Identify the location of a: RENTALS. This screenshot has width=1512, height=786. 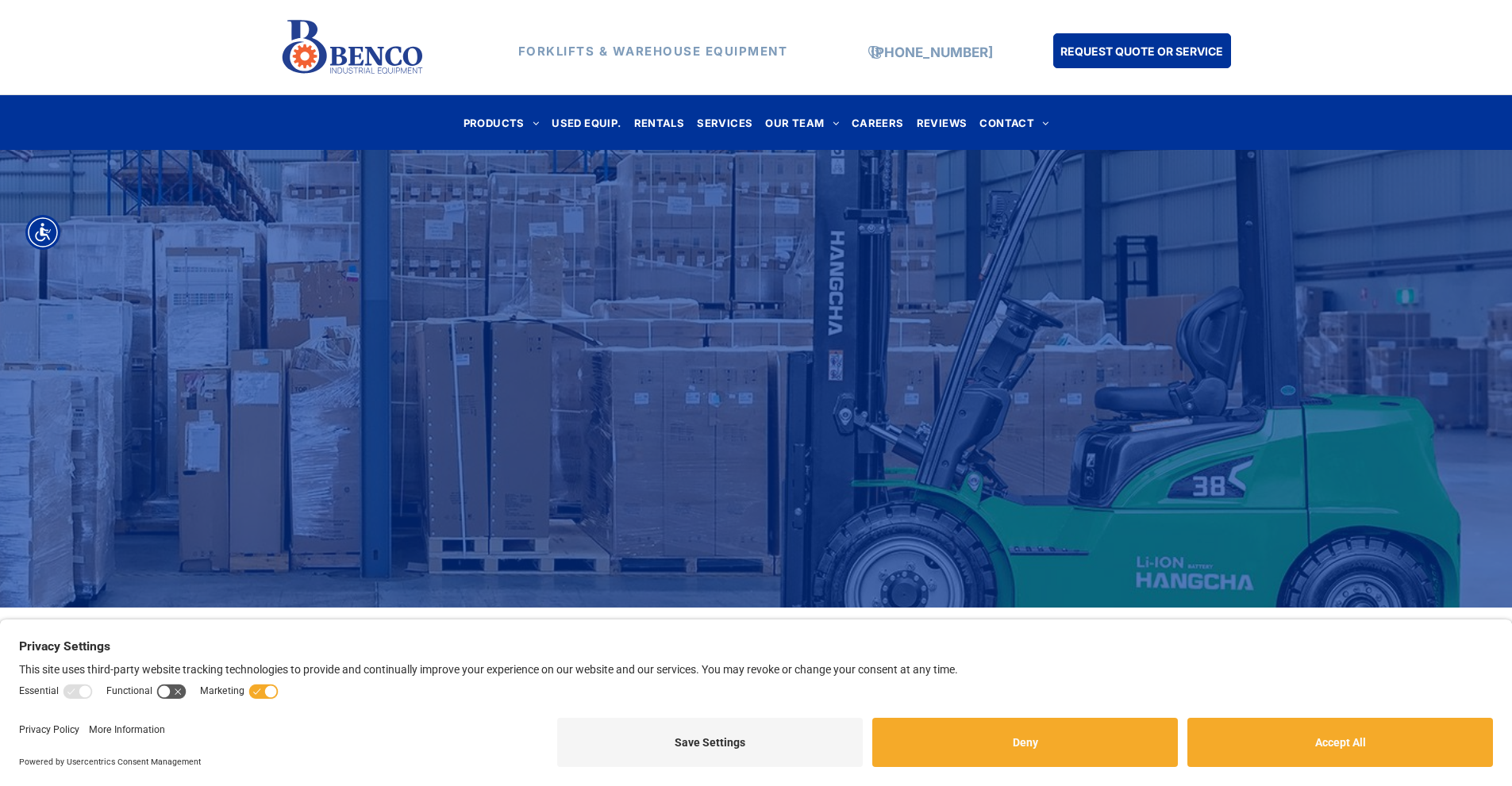
(659, 122).